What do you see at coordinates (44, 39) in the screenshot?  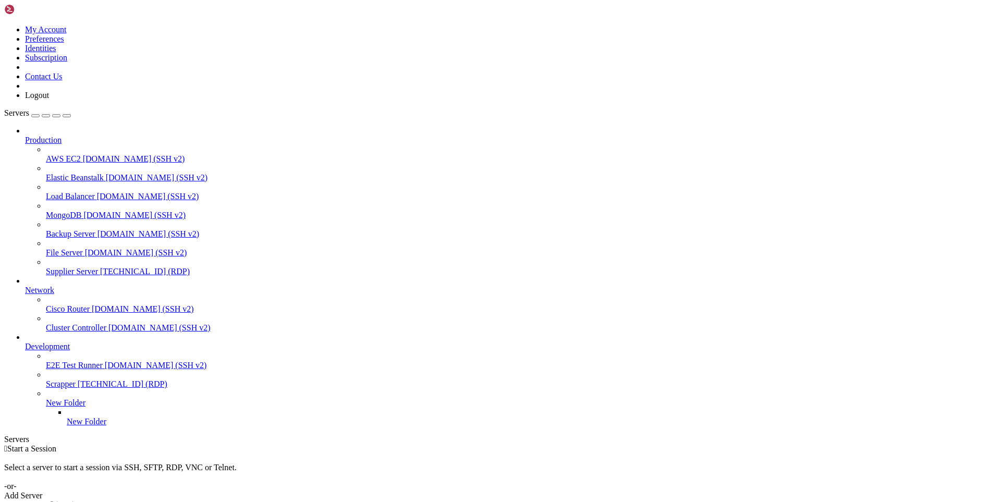 I see `a: Preferences` at bounding box center [44, 39].